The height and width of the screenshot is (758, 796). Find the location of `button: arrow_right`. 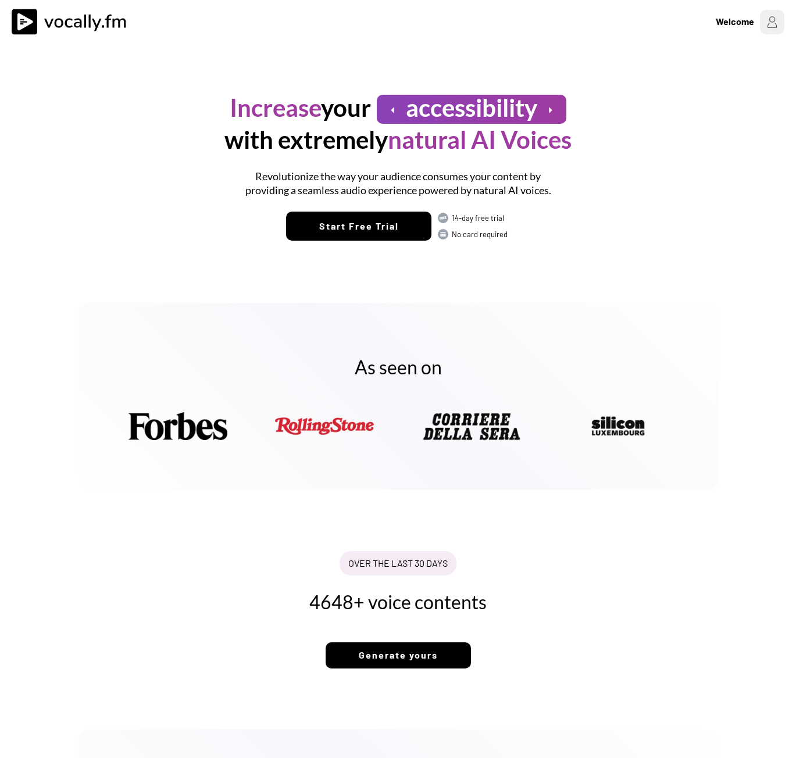

button: arrow_right is located at coordinates (550, 110).